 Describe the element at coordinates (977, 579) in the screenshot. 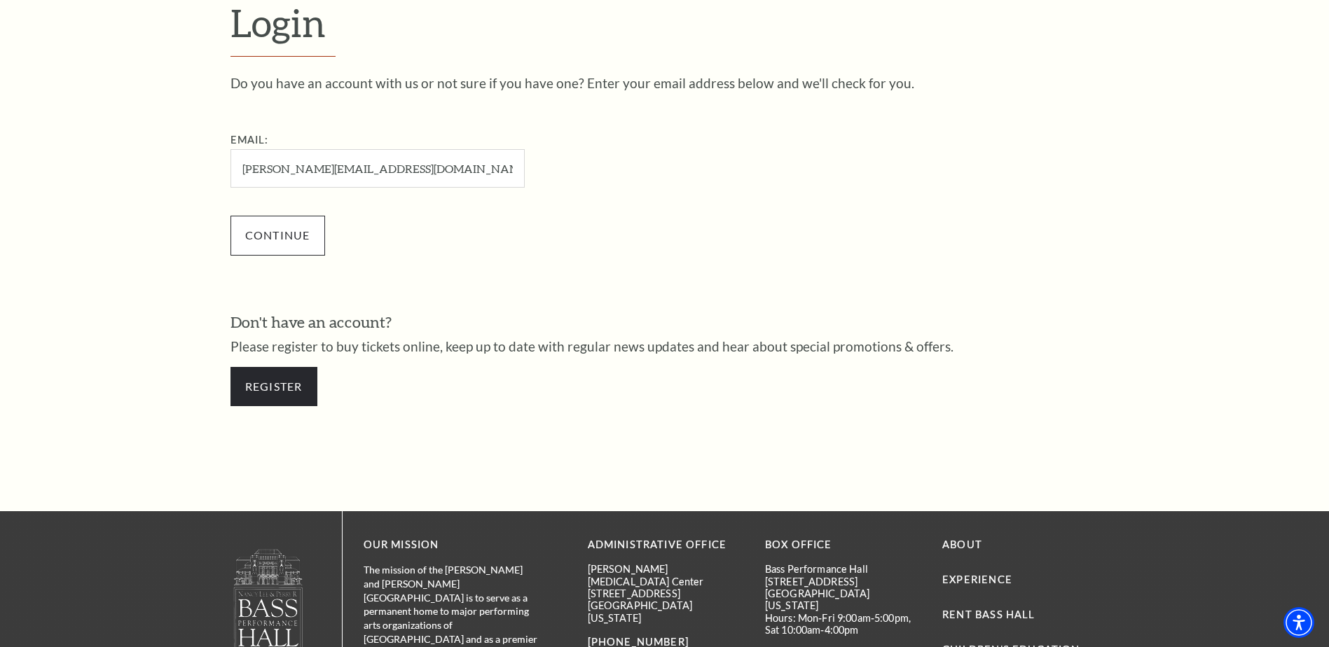

I see `a: Experience` at that location.